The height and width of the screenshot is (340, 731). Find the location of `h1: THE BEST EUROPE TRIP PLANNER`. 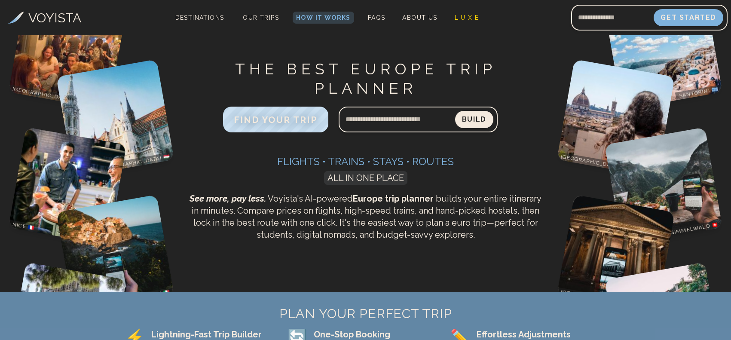

h1: THE BEST EUROPE TRIP PLANNER is located at coordinates (365, 79).